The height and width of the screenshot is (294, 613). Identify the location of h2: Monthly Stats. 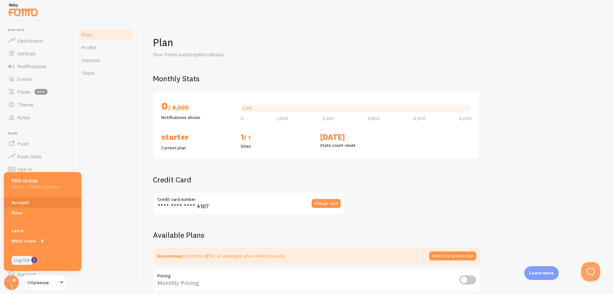
(375, 78).